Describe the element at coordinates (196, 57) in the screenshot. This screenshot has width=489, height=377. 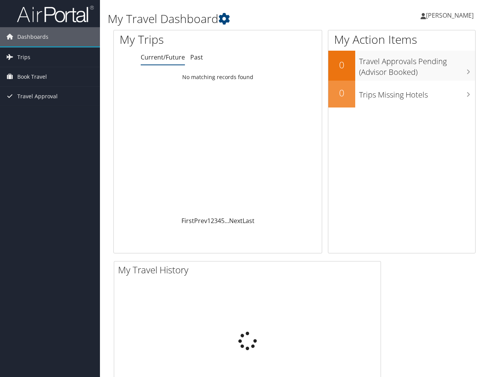
I see `a: Past` at that location.